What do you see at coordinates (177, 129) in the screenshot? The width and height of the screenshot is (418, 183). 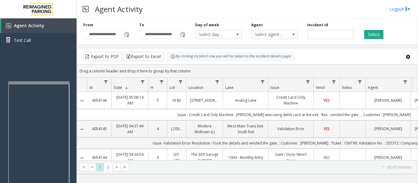 I see `a: L20000500` at bounding box center [177, 129].